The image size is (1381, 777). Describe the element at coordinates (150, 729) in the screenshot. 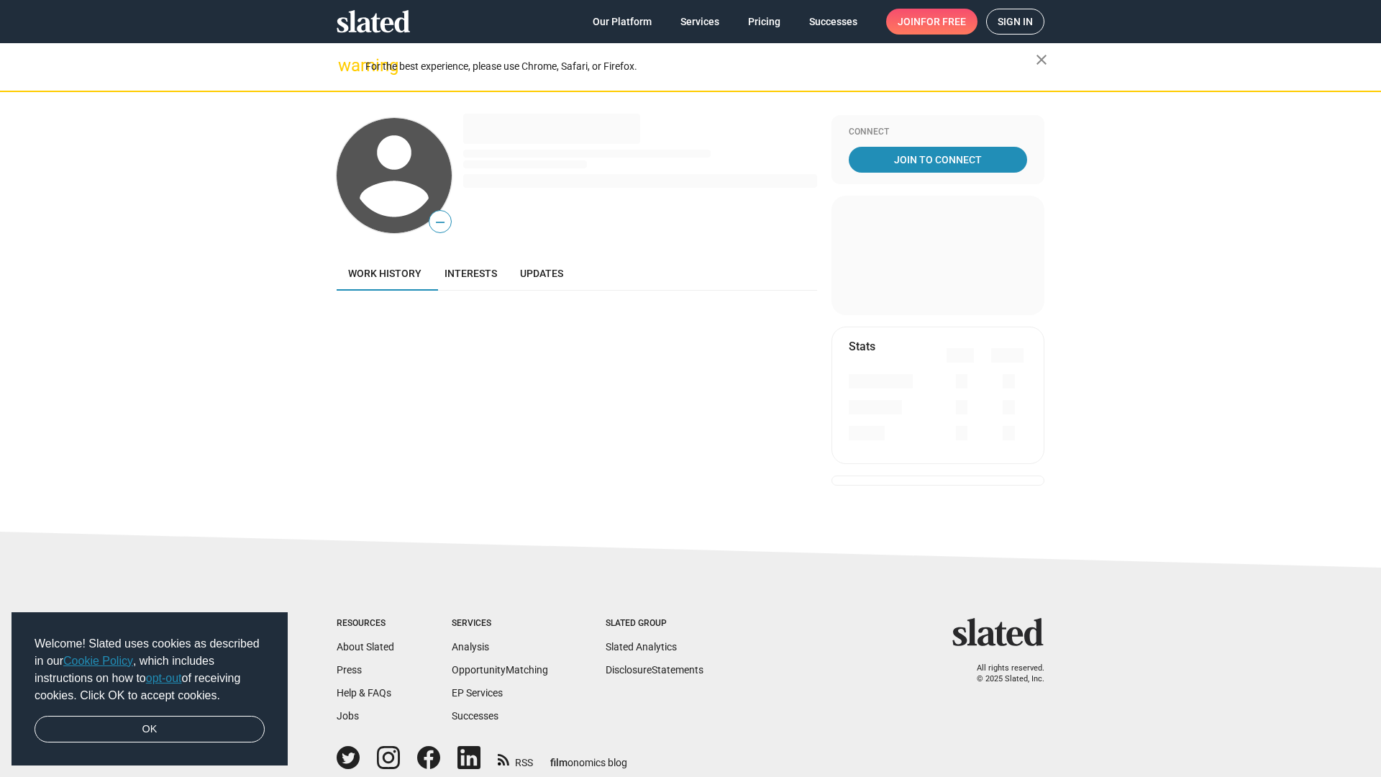

I see `a: dismiss cookie message` at that location.